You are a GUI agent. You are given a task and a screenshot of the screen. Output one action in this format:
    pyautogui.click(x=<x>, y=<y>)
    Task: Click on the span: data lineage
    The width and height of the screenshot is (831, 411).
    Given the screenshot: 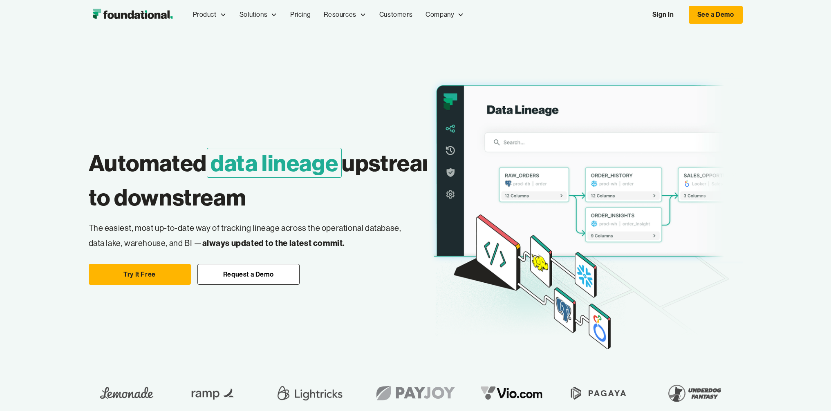 What is the action you would take?
    pyautogui.click(x=274, y=163)
    